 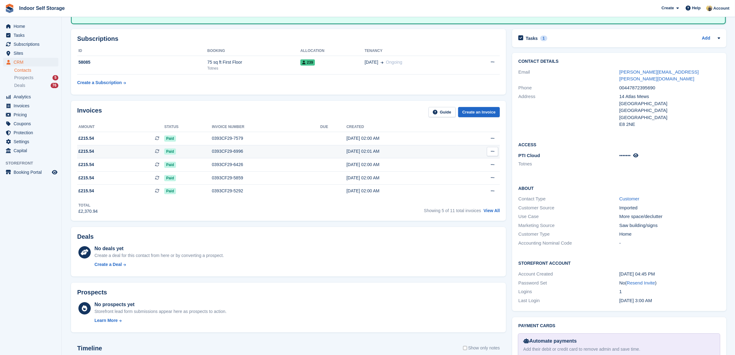 I want to click on input: Show only notes, so click(x=465, y=347).